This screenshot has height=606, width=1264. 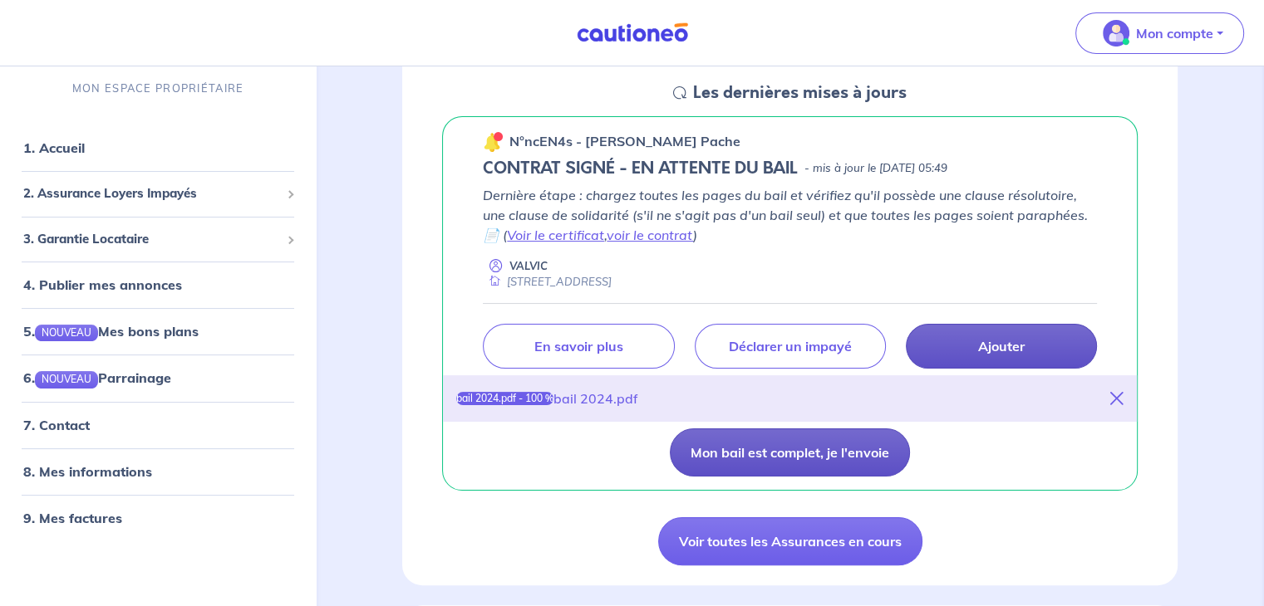 I want to click on a: Ajouter, so click(x=1001, y=346).